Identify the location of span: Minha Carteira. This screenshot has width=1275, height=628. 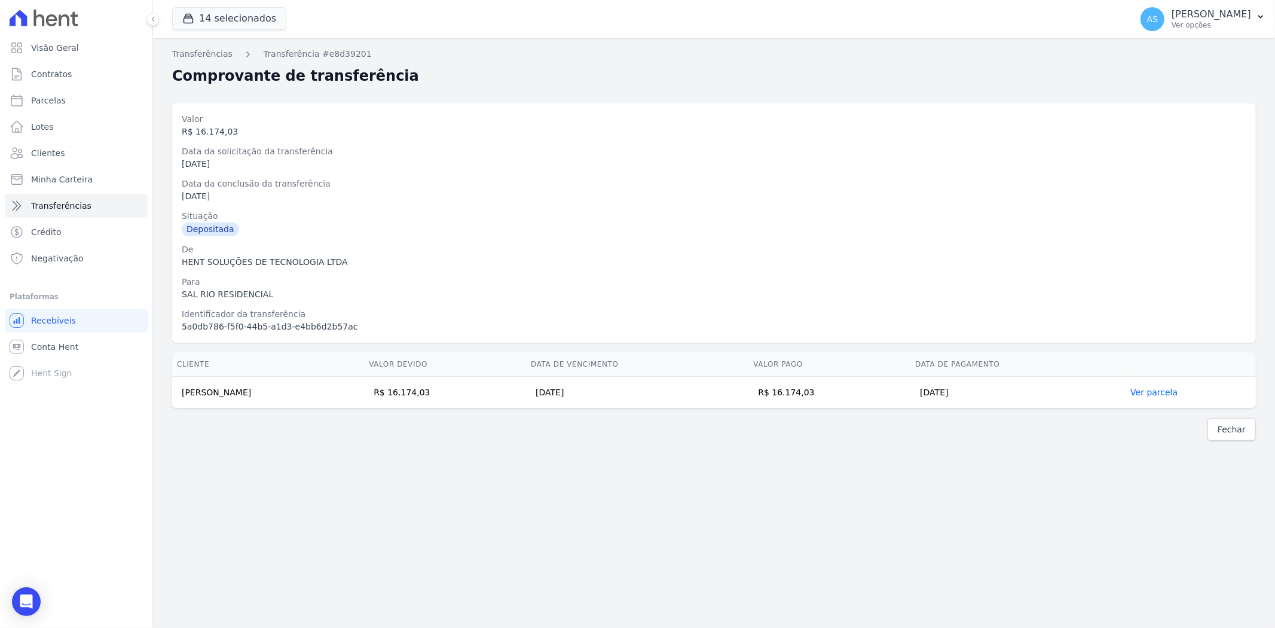
(62, 179).